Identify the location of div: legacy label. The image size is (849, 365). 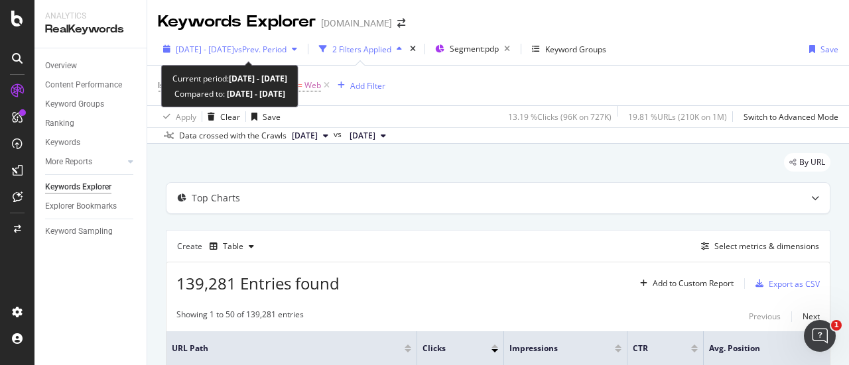
(807, 162).